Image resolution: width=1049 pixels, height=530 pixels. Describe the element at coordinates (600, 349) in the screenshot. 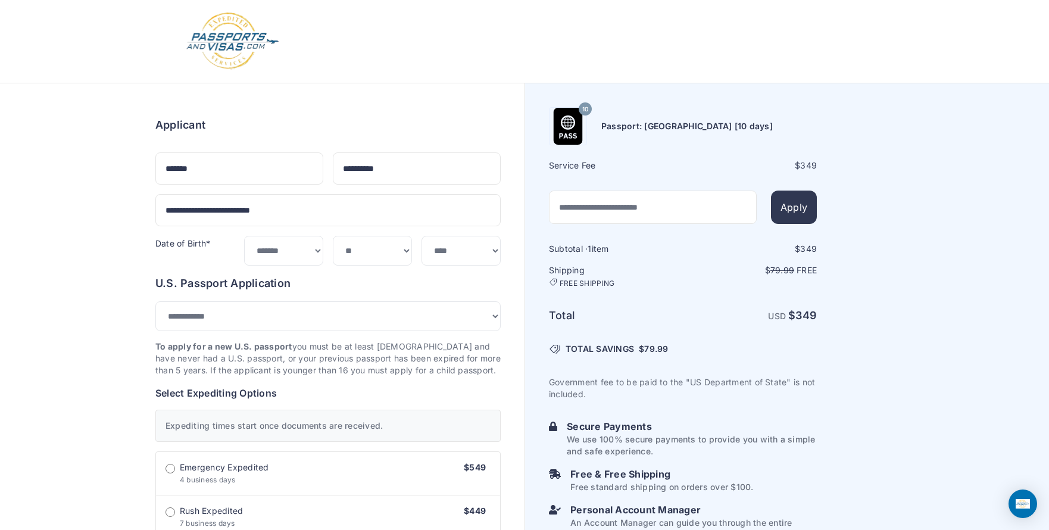

I see `span: TOTAL SAVINGS` at that location.